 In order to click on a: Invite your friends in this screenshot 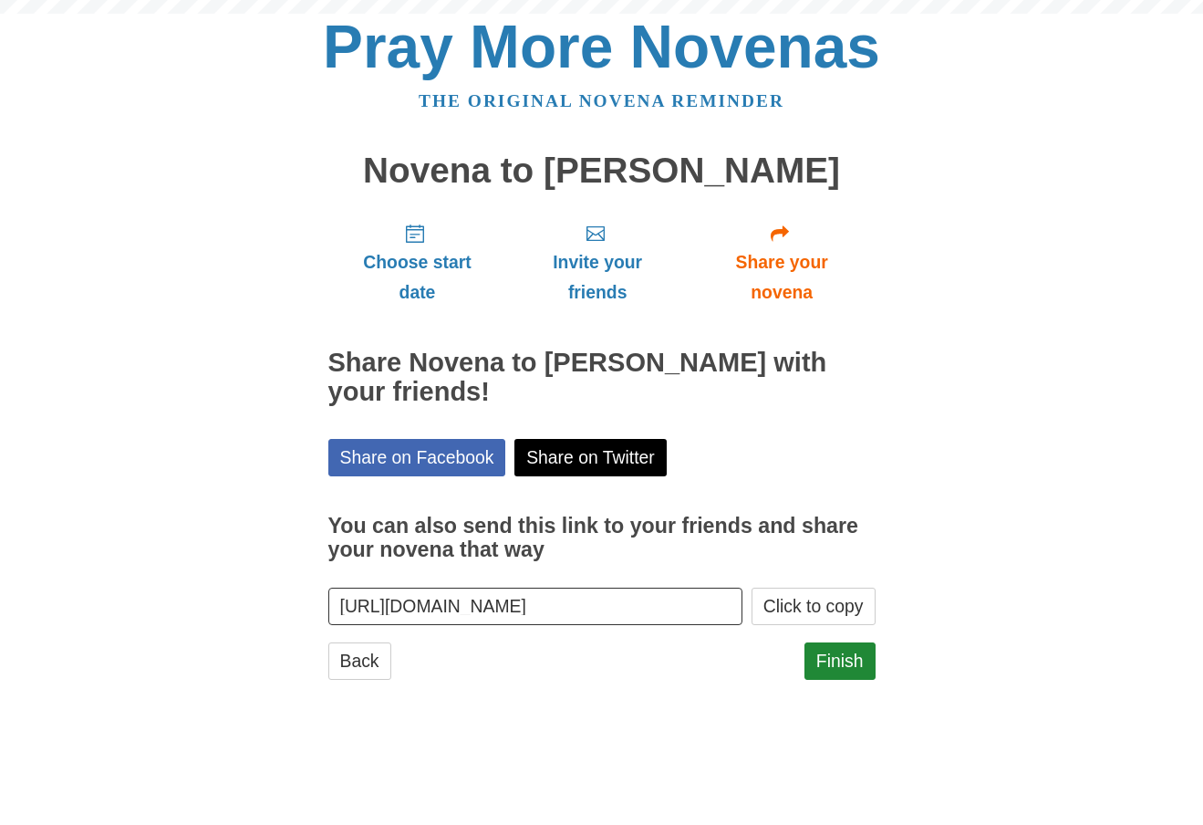, I will do `click(597, 262)`.